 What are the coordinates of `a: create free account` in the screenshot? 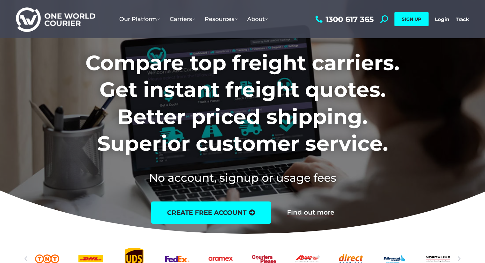 It's located at (211, 213).